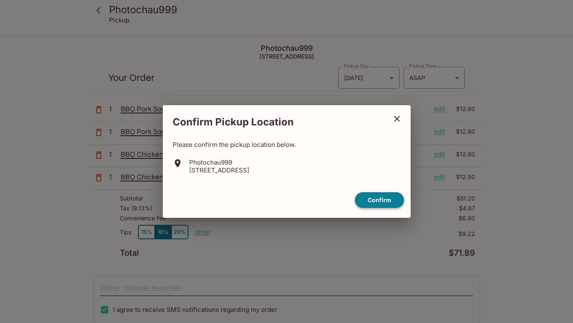 This screenshot has height=323, width=573. I want to click on button: close, so click(397, 119).